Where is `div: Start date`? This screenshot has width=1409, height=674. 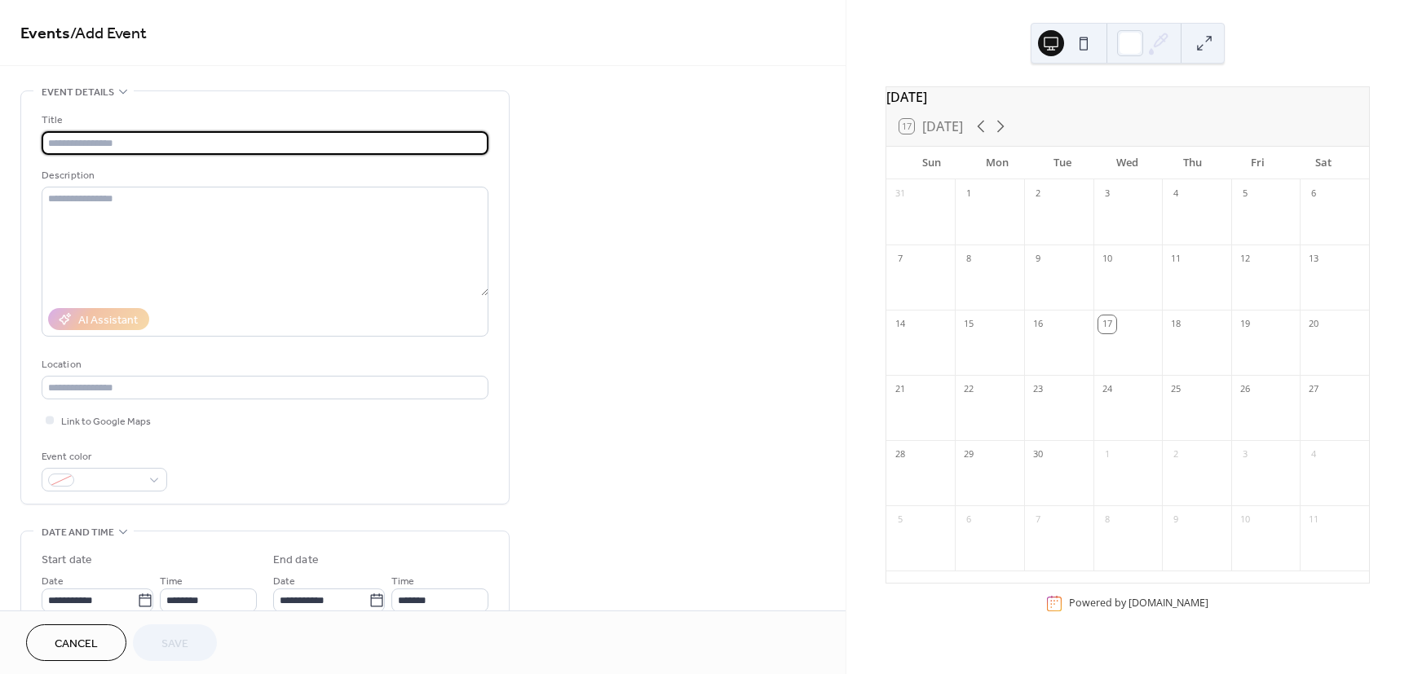
div: Start date is located at coordinates (67, 560).